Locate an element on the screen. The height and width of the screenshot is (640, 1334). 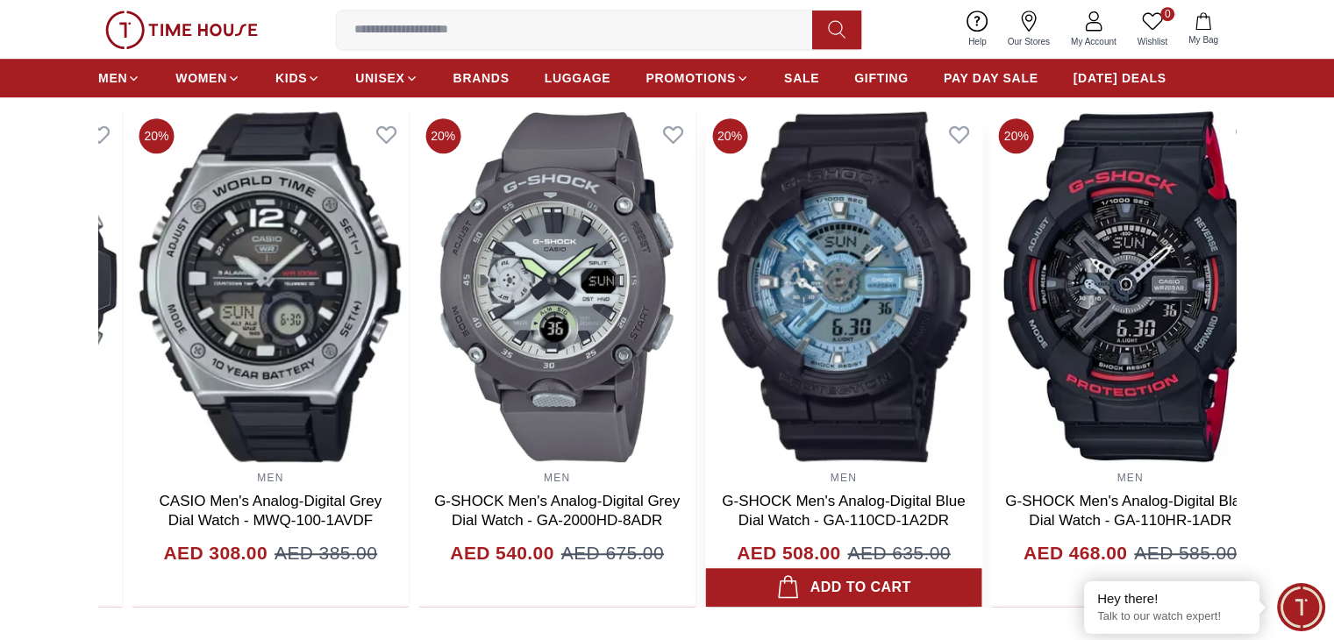
span: AED 675.00 is located at coordinates (612, 553).